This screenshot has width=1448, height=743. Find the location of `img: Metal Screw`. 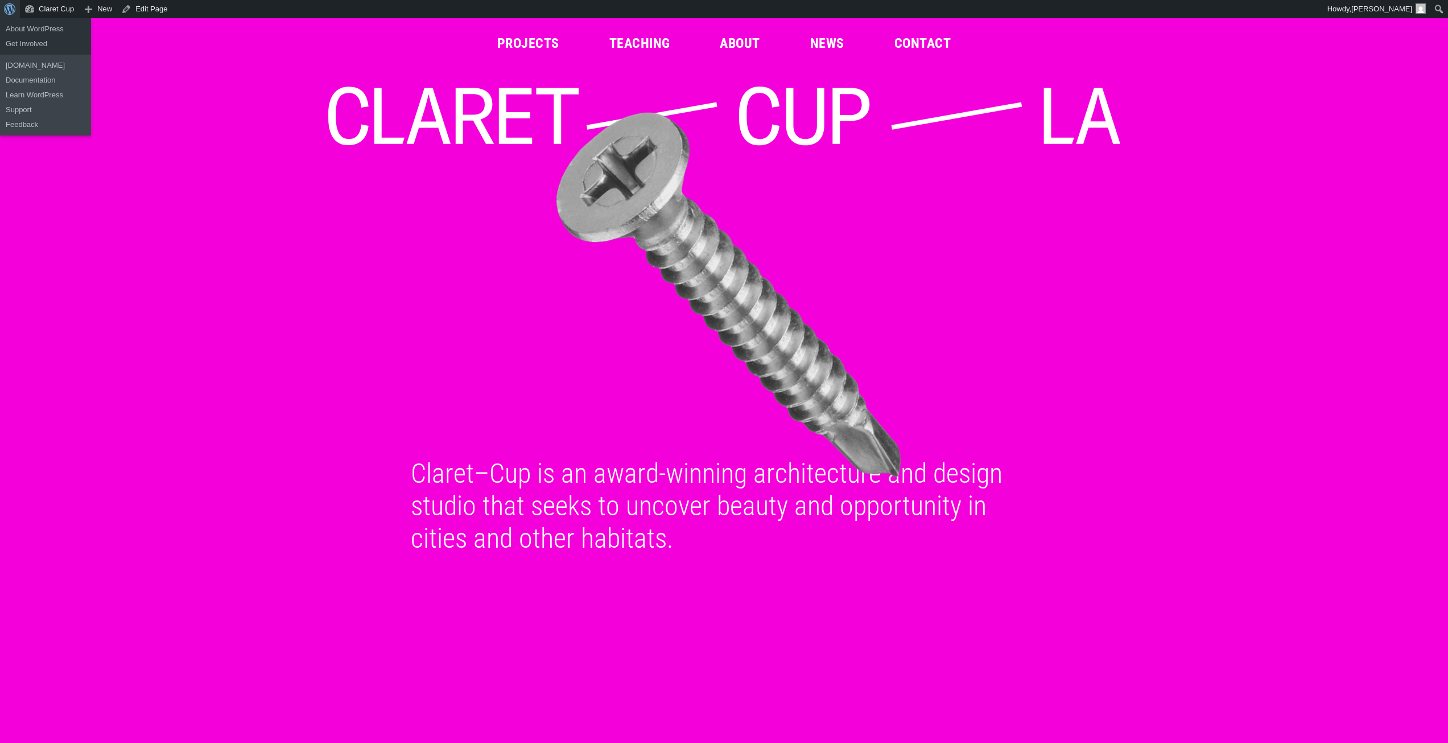

img: Metal Screw is located at coordinates (729, 295).